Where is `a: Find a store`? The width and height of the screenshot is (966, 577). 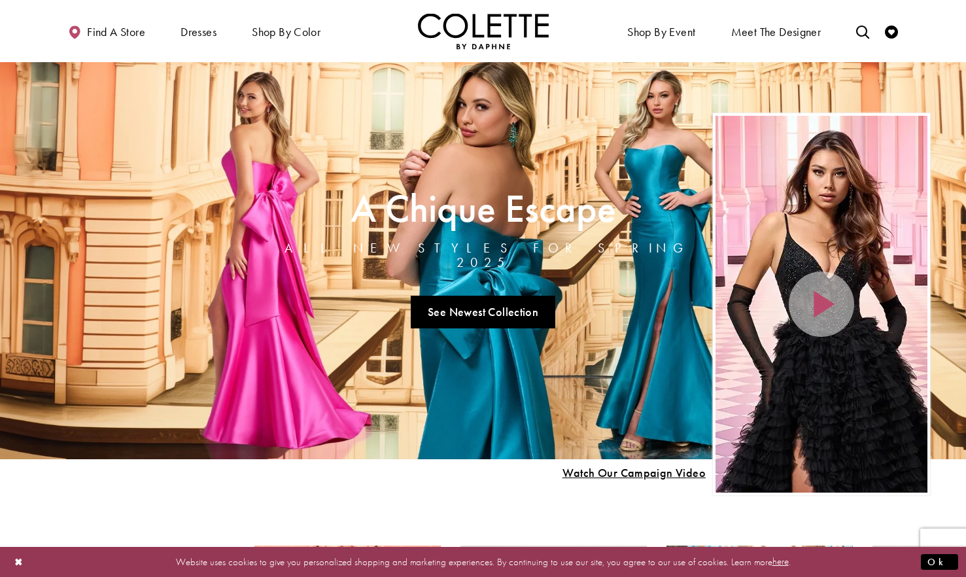 a: Find a store is located at coordinates (107, 31).